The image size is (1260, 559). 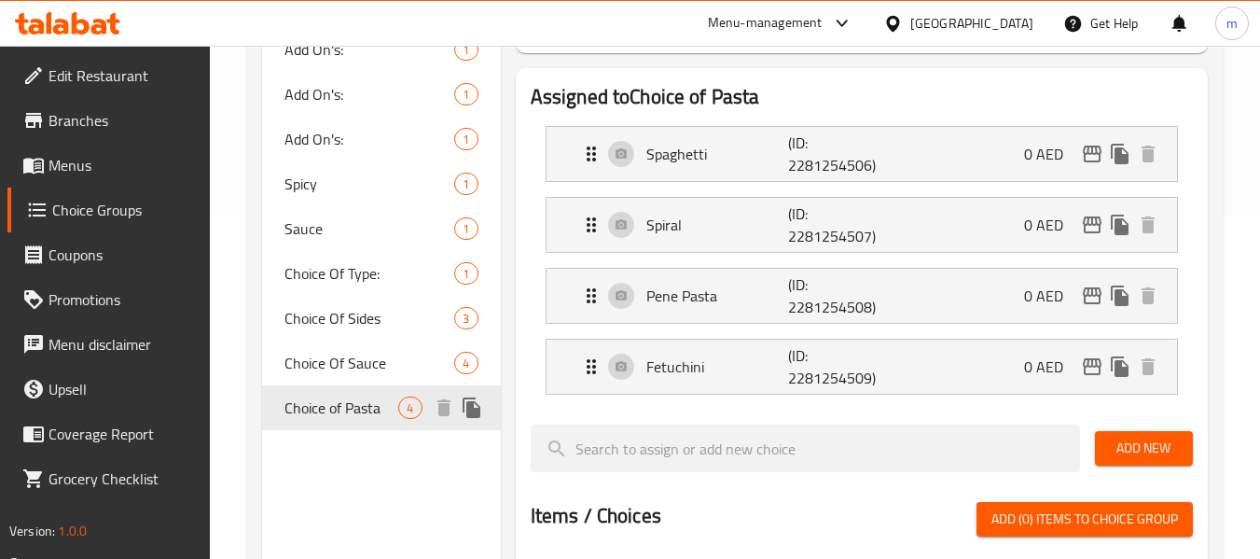 What do you see at coordinates (717, 154) in the screenshot?
I see `p: Spaghetti` at bounding box center [717, 154].